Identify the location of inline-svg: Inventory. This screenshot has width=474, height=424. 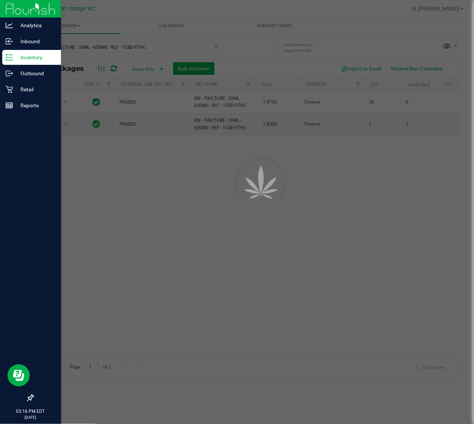
(9, 57).